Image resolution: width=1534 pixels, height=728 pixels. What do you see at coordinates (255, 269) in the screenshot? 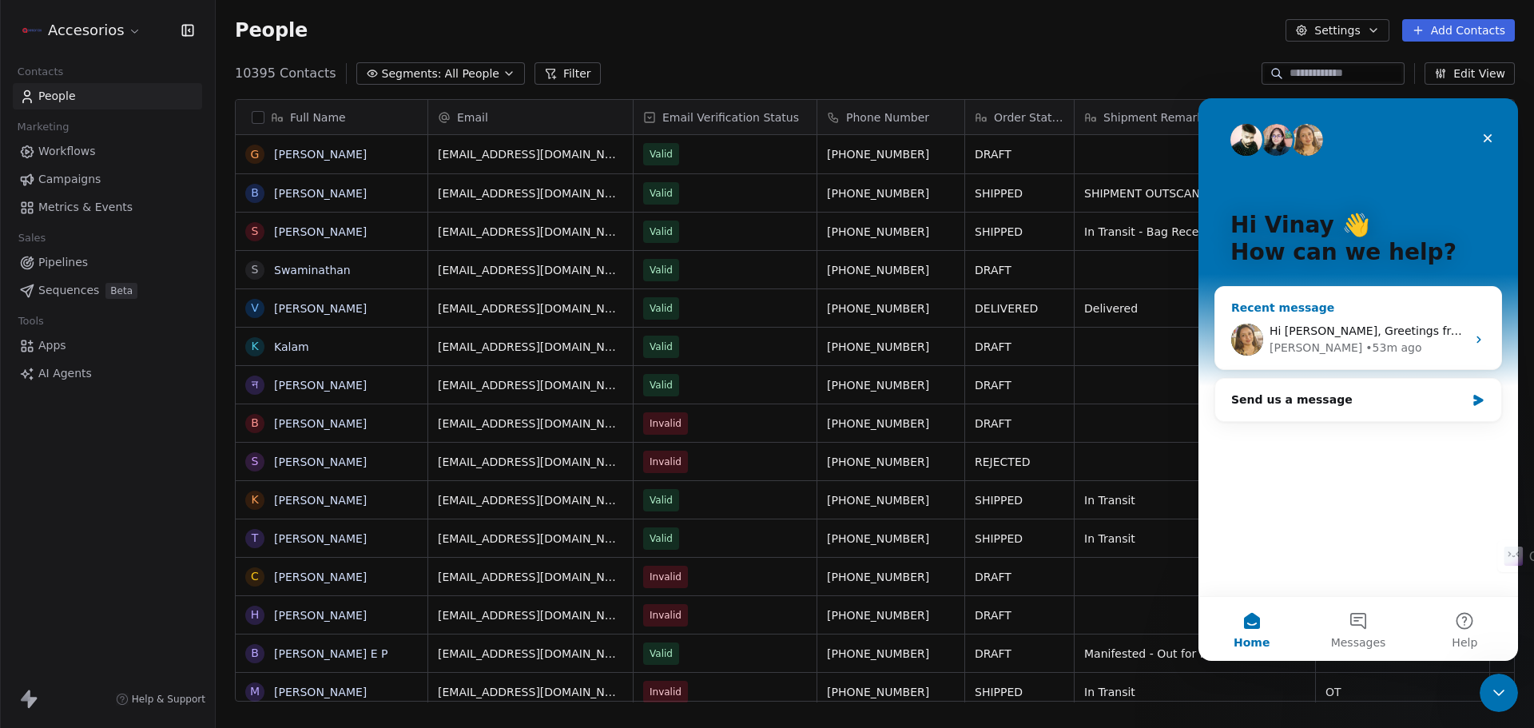
I see `div: S` at bounding box center [255, 269].